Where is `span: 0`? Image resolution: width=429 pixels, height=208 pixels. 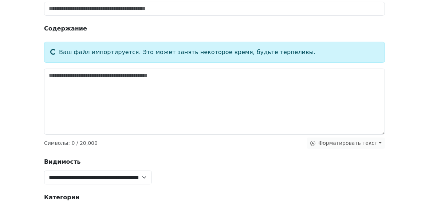 span: 0 is located at coordinates (73, 143).